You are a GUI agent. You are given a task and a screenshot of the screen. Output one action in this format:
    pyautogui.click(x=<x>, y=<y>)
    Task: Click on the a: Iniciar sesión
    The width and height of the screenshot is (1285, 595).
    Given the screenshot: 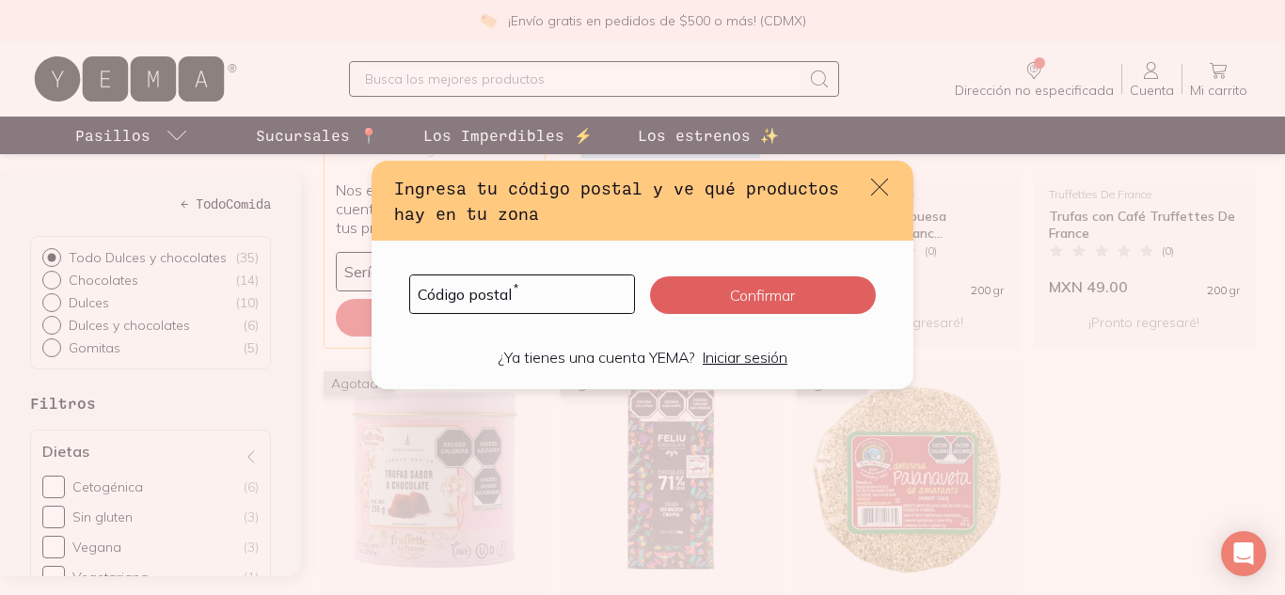 What is the action you would take?
    pyautogui.click(x=745, y=357)
    